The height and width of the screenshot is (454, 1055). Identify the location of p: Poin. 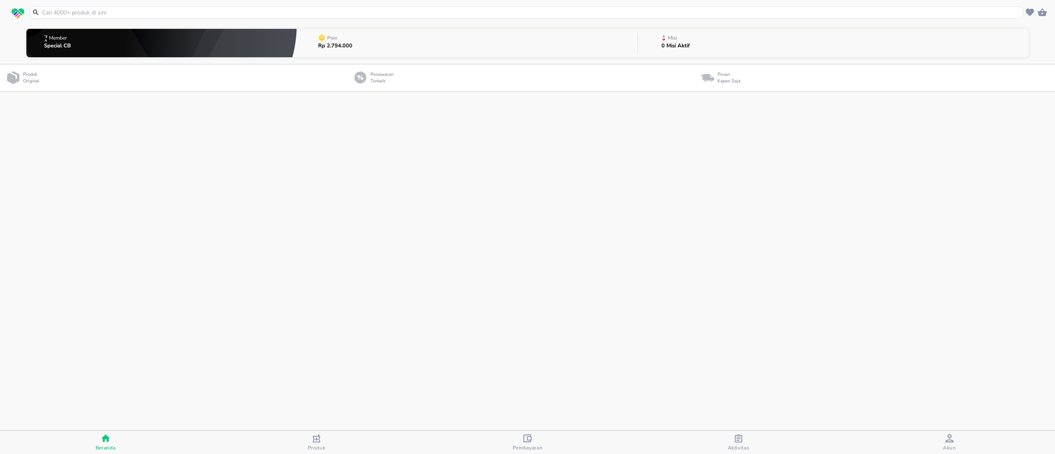
(332, 38).